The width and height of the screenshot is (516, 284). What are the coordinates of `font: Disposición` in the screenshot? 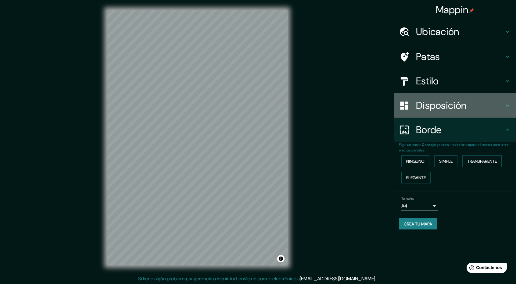 It's located at (441, 106).